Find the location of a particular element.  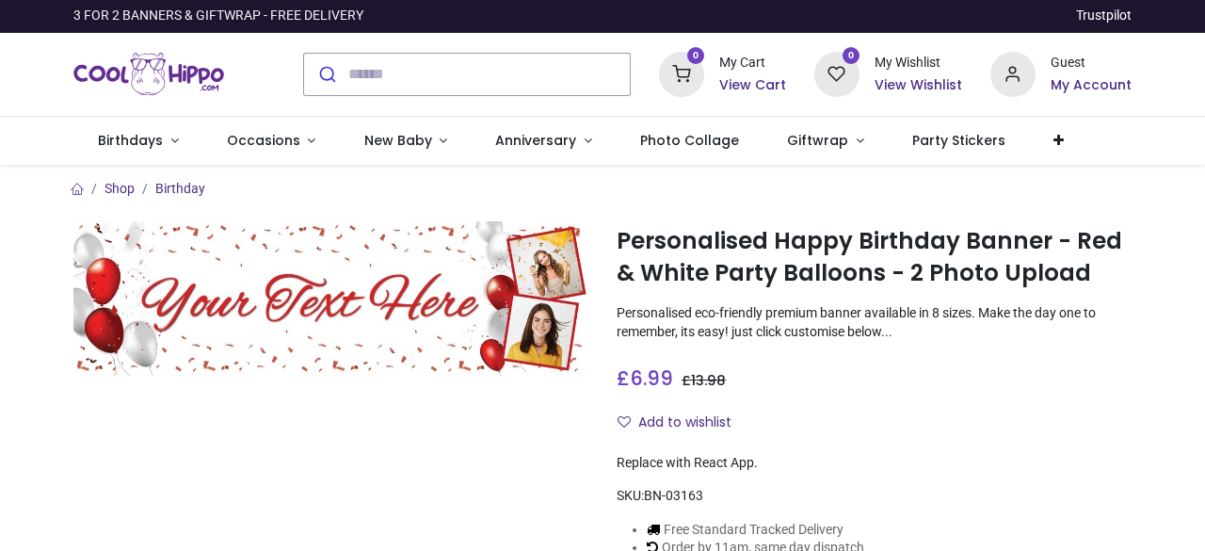

span: Anniversary is located at coordinates (536, 140).